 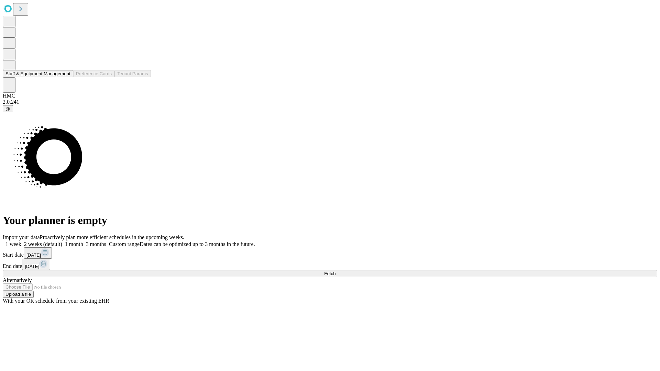 What do you see at coordinates (330, 96) in the screenshot?
I see `div: HMC` at bounding box center [330, 96].